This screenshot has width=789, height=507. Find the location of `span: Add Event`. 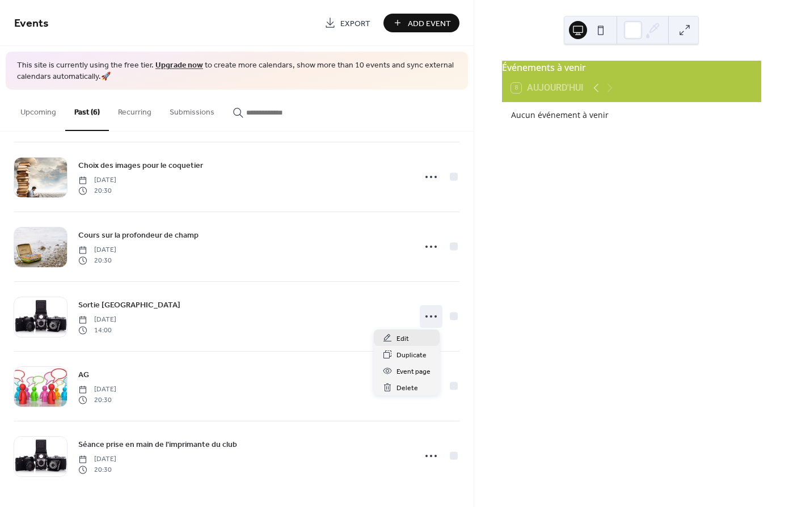

span: Add Event is located at coordinates (429, 23).